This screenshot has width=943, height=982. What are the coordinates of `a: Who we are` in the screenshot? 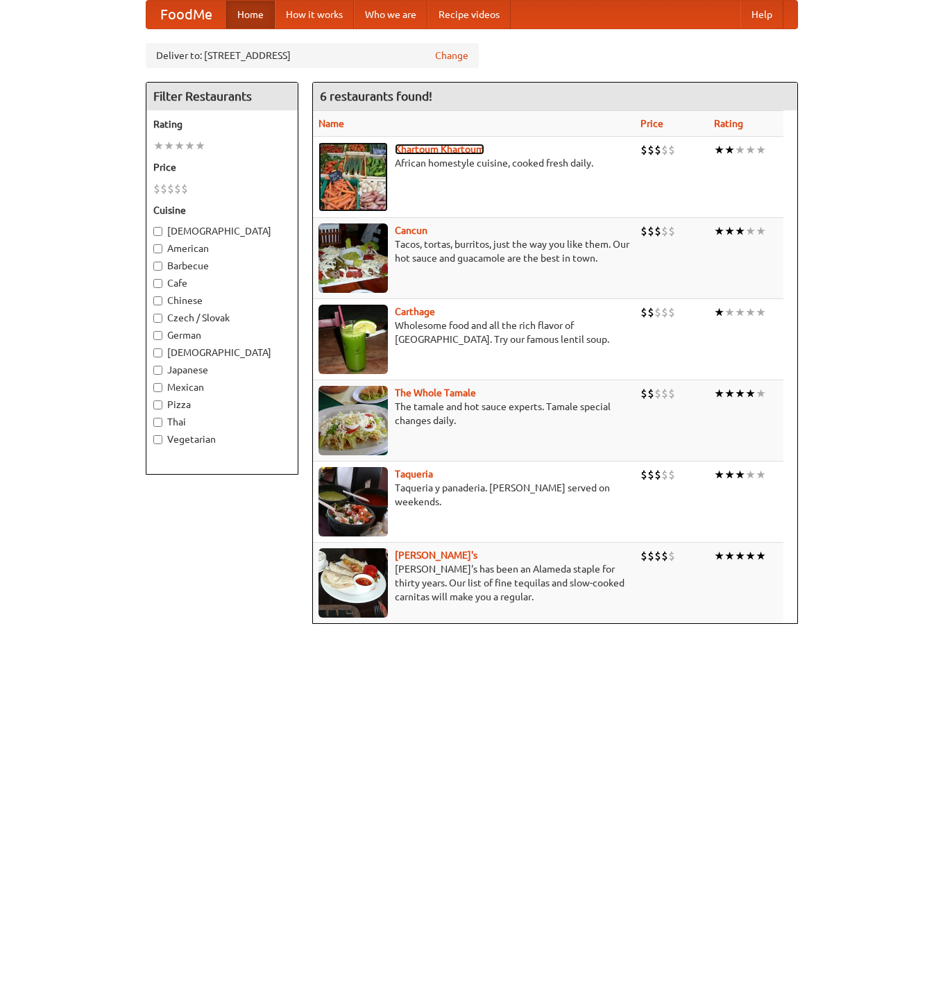 It's located at (391, 15).